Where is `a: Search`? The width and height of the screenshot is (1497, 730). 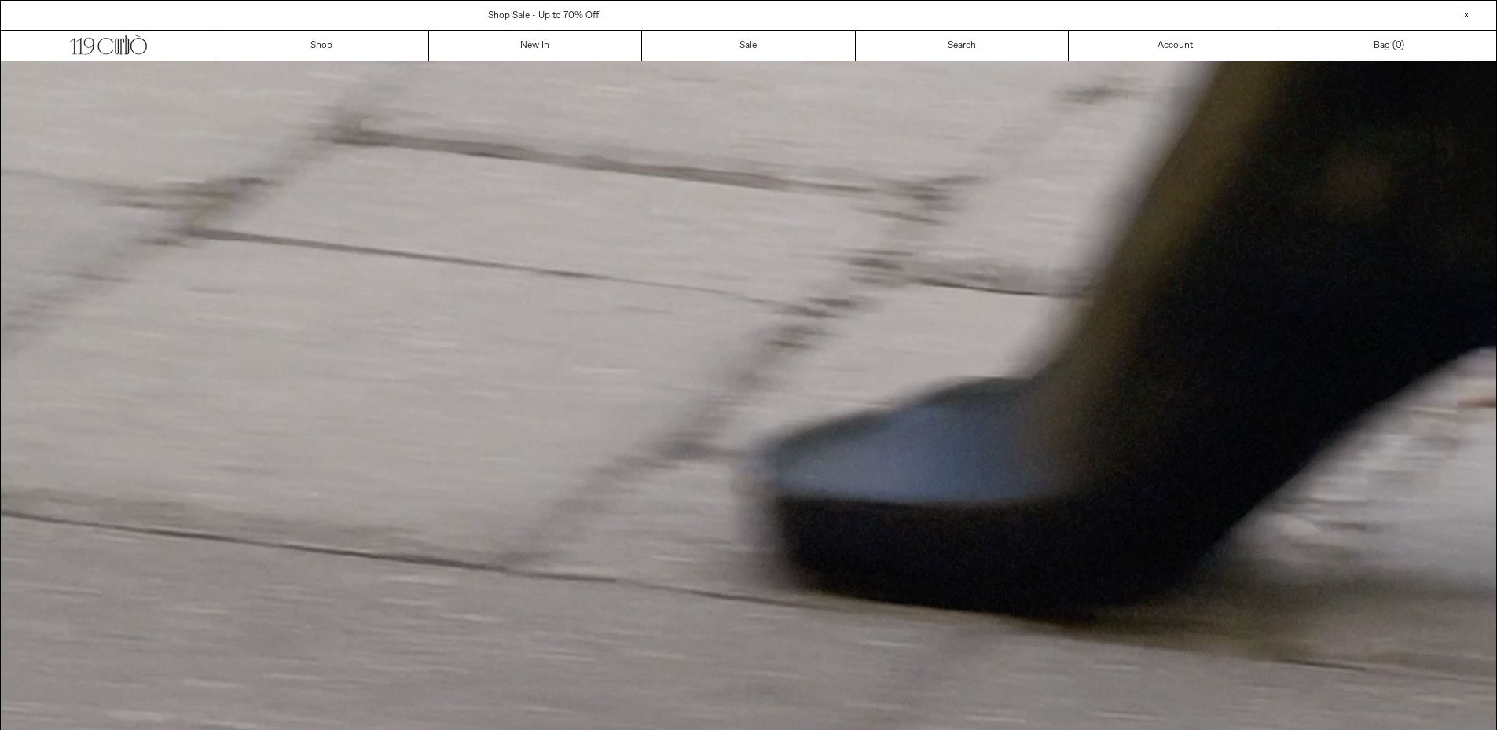 a: Search is located at coordinates (963, 46).